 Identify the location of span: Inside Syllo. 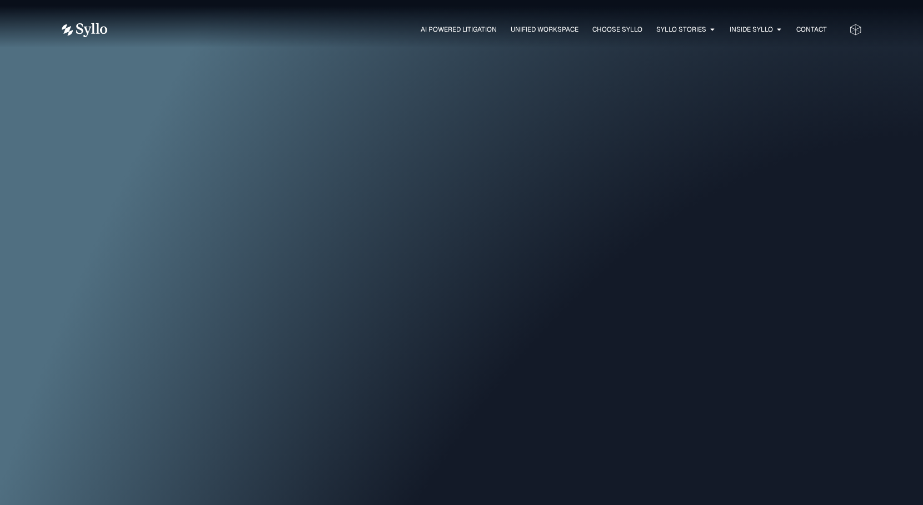
(751, 29).